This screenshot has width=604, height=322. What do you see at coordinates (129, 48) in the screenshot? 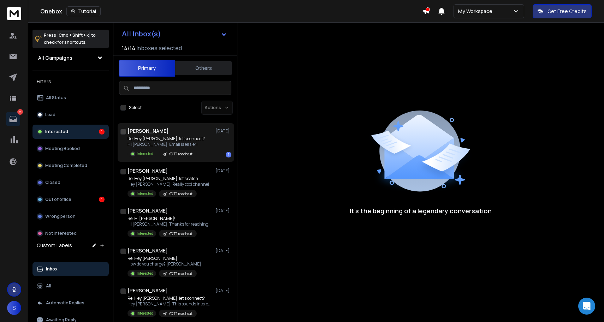
I see `span: 14 / 14` at bounding box center [129, 48].